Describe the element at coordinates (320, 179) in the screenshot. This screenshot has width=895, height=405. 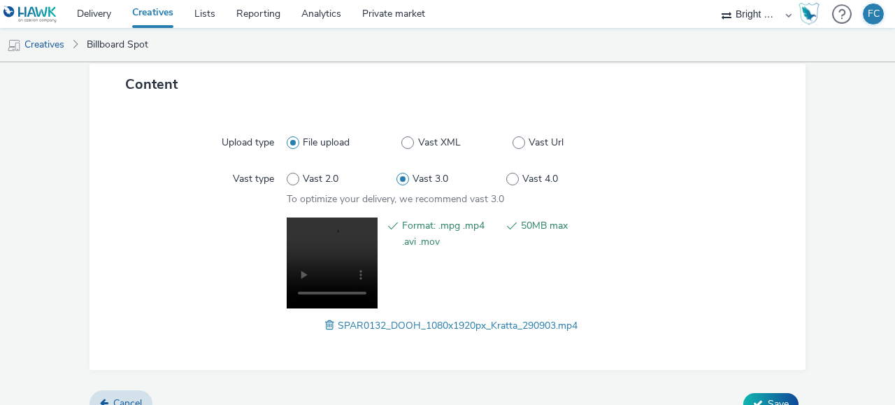
I see `span: Vast 2.0` at that location.